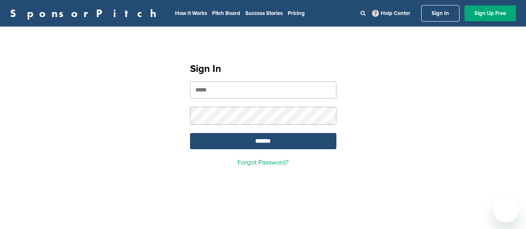 The height and width of the screenshot is (229, 526). What do you see at coordinates (296, 13) in the screenshot?
I see `a: Pricing` at bounding box center [296, 13].